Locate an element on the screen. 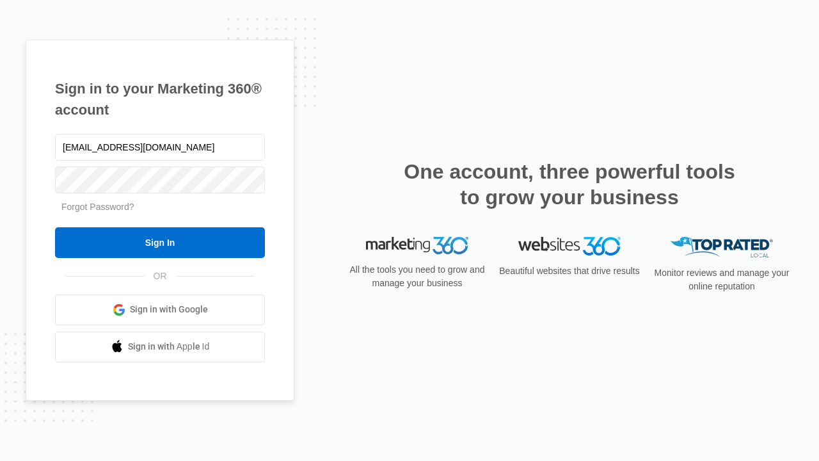 This screenshot has width=819, height=461. a: Forgot Password? is located at coordinates (98, 207).